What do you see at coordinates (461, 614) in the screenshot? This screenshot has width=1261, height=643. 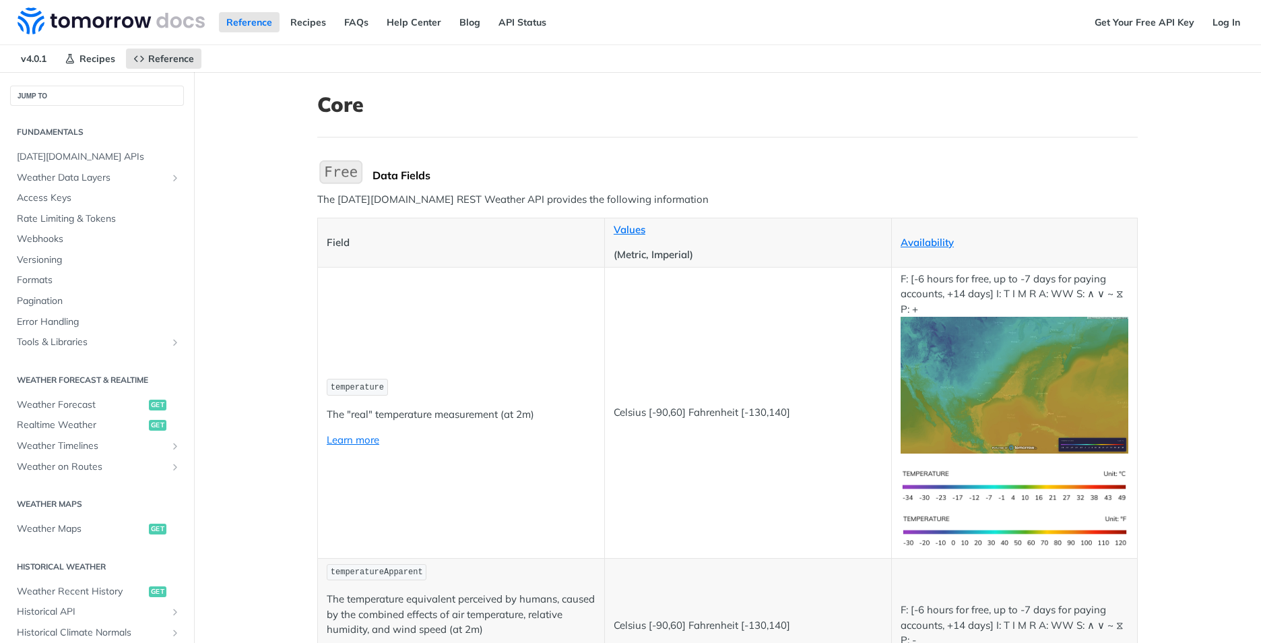 I see `p: The temperature equivalent perceived by humans, caused by the combined effects of air temperature...` at bounding box center [461, 614].